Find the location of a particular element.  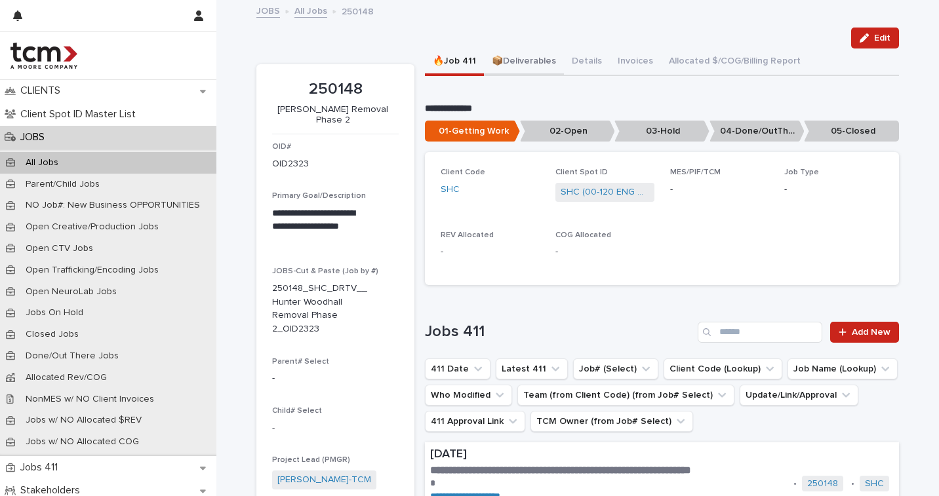

span: Client Code is located at coordinates (463, 172).